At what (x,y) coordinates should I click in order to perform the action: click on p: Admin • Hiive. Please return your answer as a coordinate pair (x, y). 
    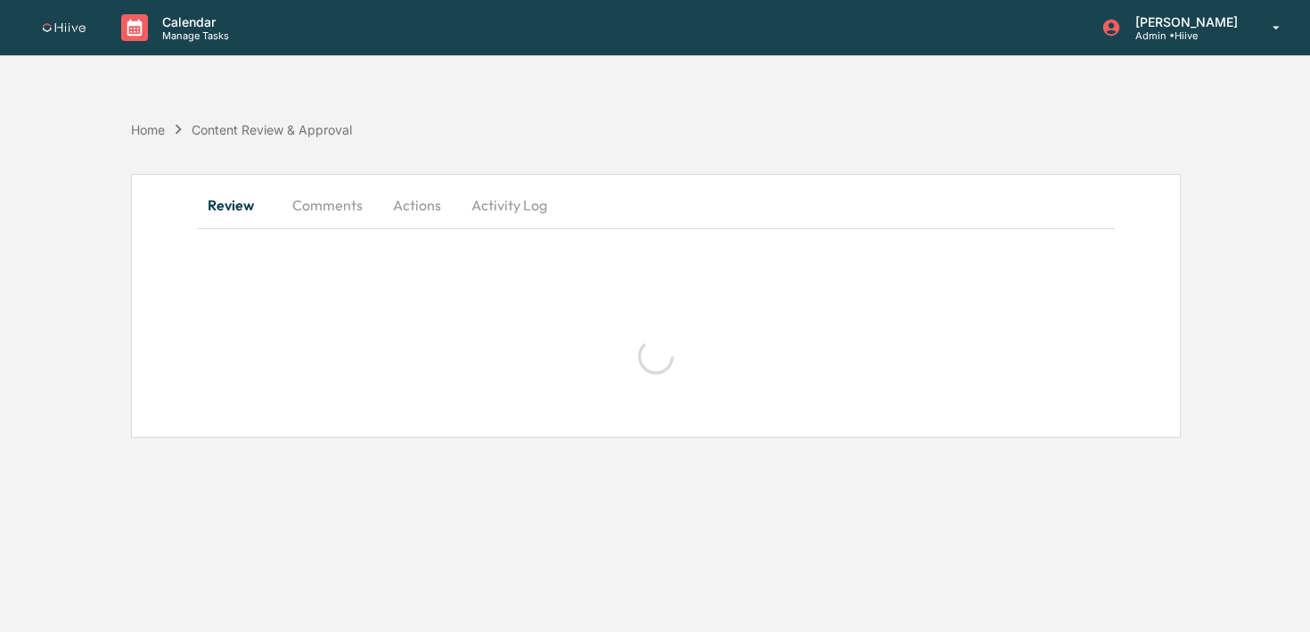
    Looking at the image, I should click on (1184, 36).